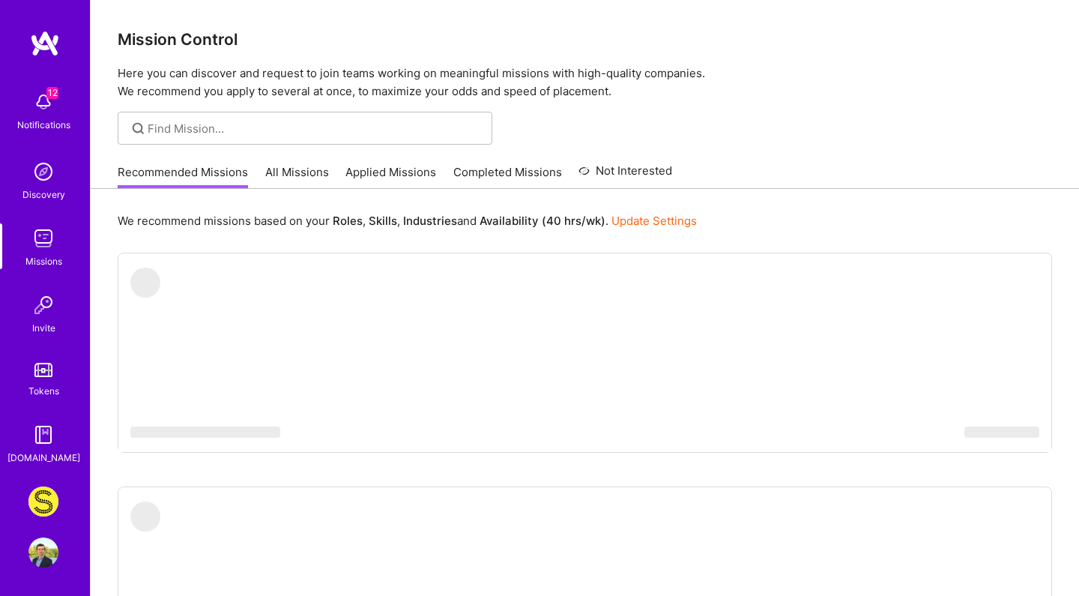  What do you see at coordinates (43, 261) in the screenshot?
I see `div: Missions` at bounding box center [43, 261].